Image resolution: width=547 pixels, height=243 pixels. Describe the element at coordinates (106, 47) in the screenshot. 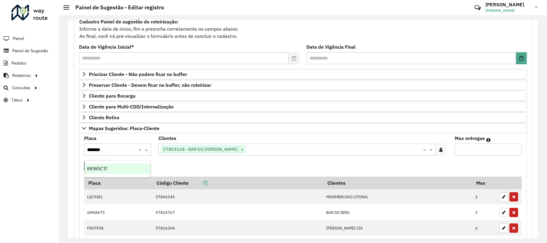

I see `label: Data de Vigência Inicial` at that location.